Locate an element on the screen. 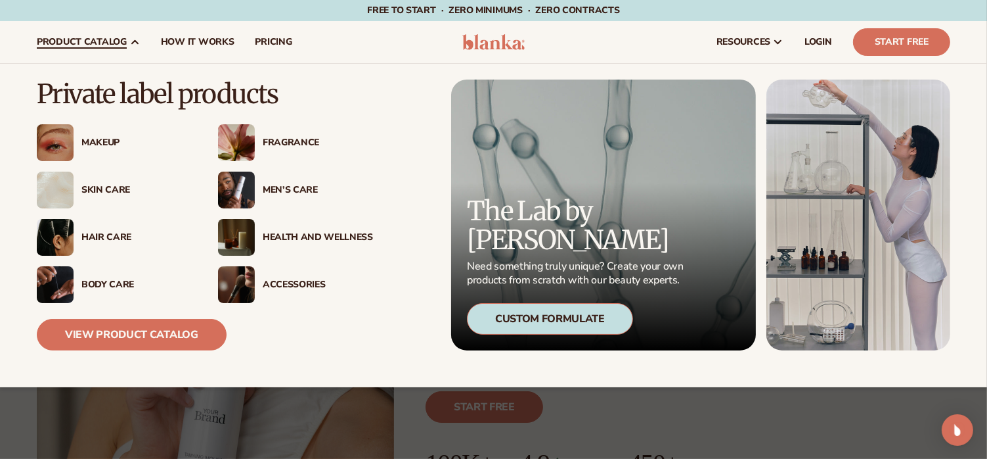 The image size is (987, 459). div: Custom Formulate is located at coordinates (550, 319).